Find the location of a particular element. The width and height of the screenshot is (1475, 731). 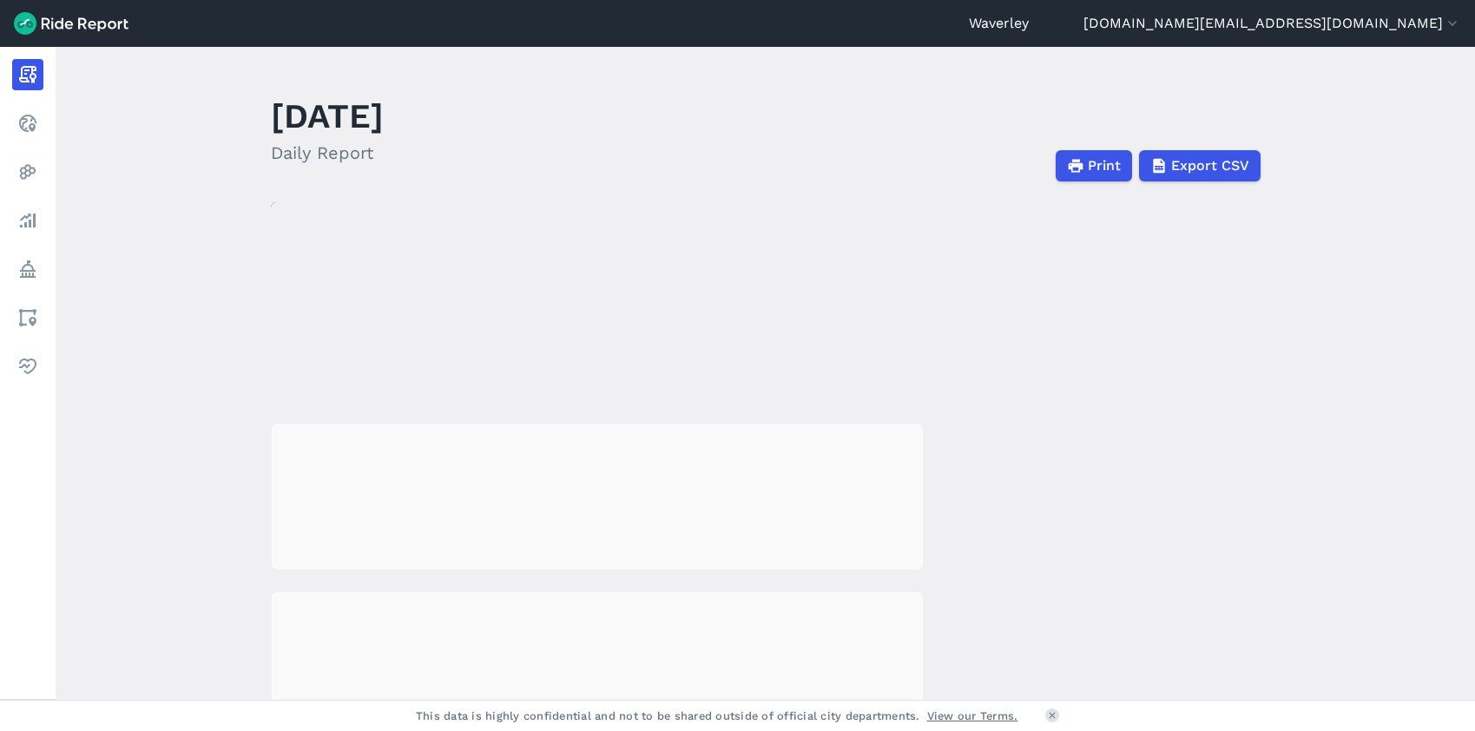

a: Areas is located at coordinates (28, 318).